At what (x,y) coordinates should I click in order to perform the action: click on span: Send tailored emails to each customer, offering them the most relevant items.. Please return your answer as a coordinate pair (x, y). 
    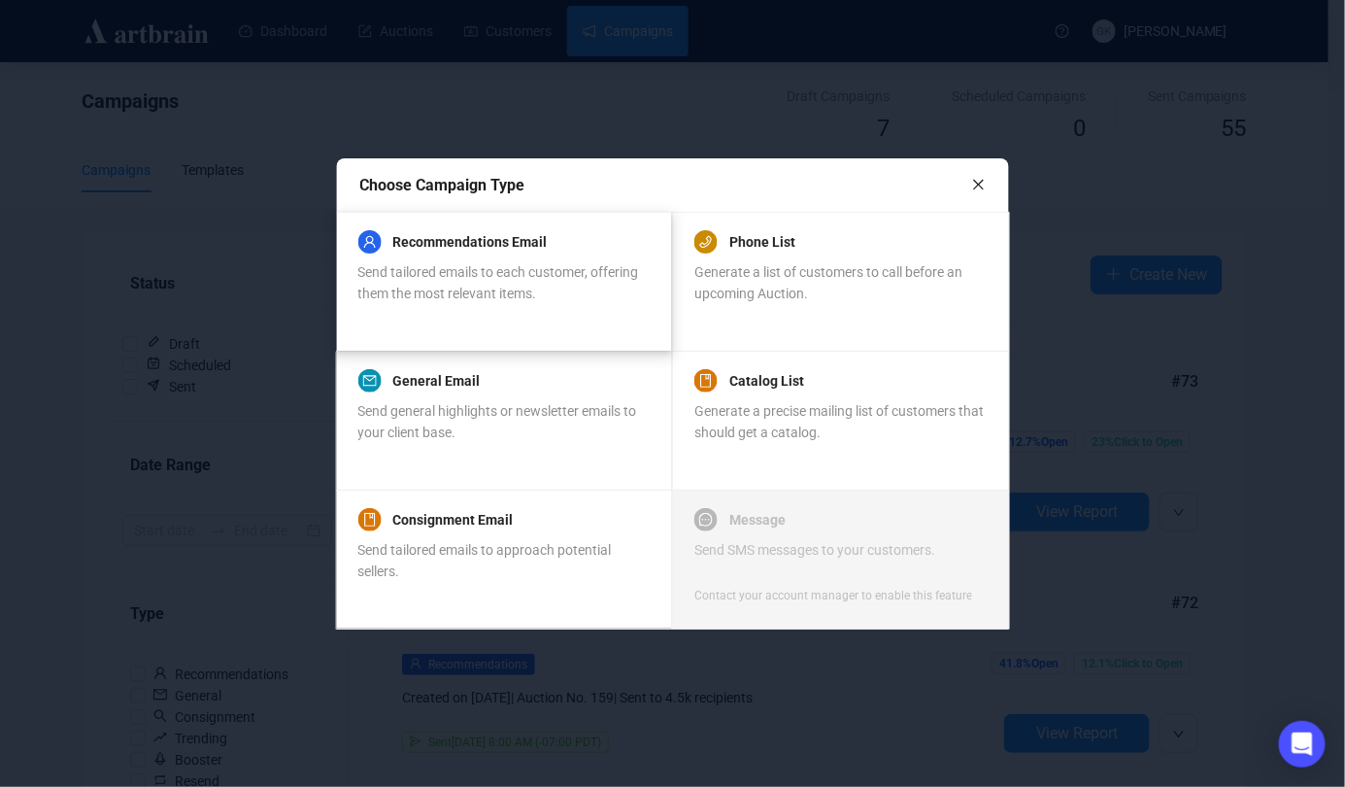
    Looking at the image, I should click on (497, 283).